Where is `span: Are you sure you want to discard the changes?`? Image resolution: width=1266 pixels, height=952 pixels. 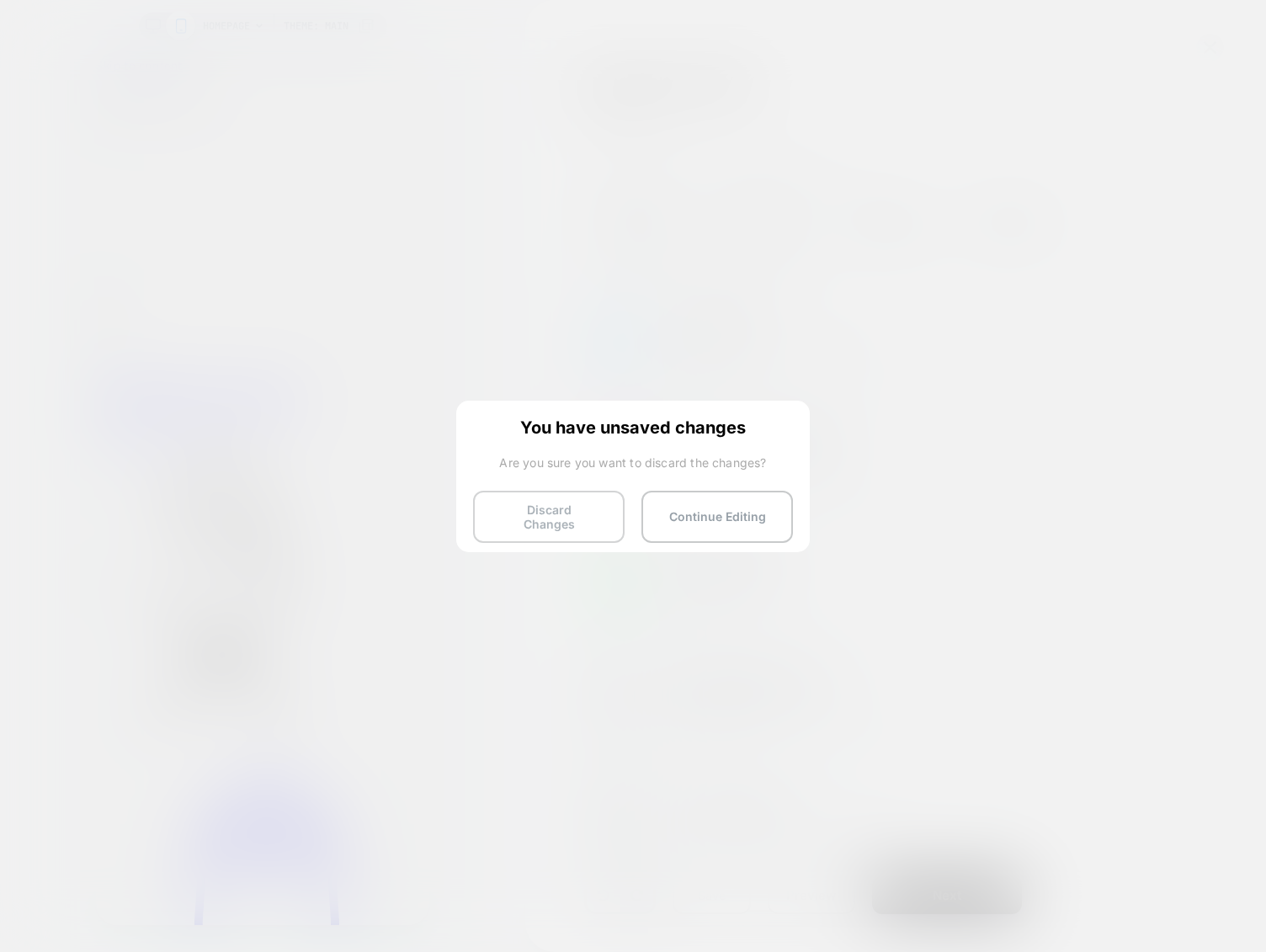
span: Are you sure you want to discard the changes? is located at coordinates (633, 463).